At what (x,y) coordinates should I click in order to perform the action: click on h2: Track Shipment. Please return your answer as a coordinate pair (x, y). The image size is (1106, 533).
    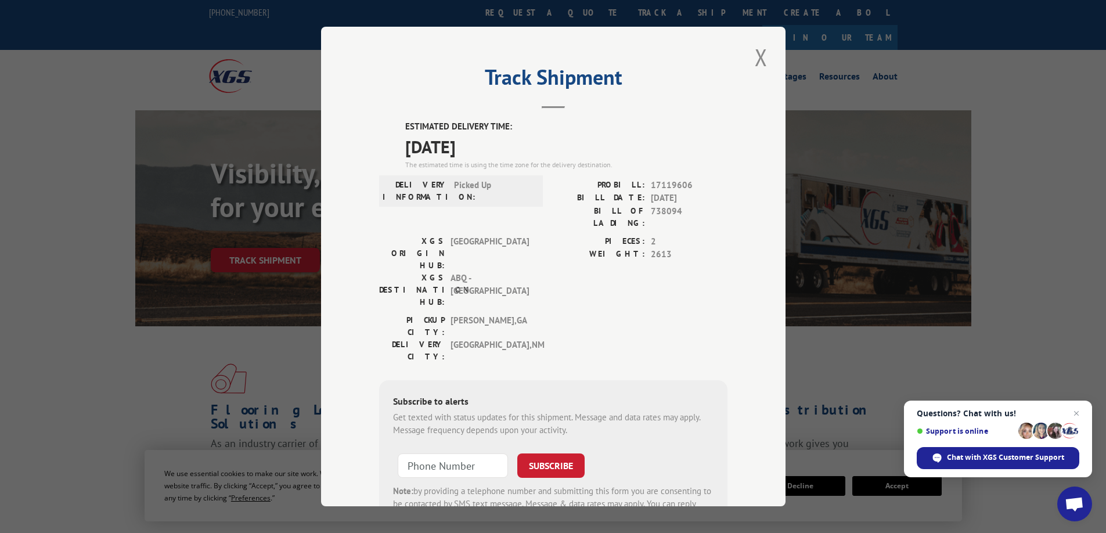
    Looking at the image, I should click on (553, 80).